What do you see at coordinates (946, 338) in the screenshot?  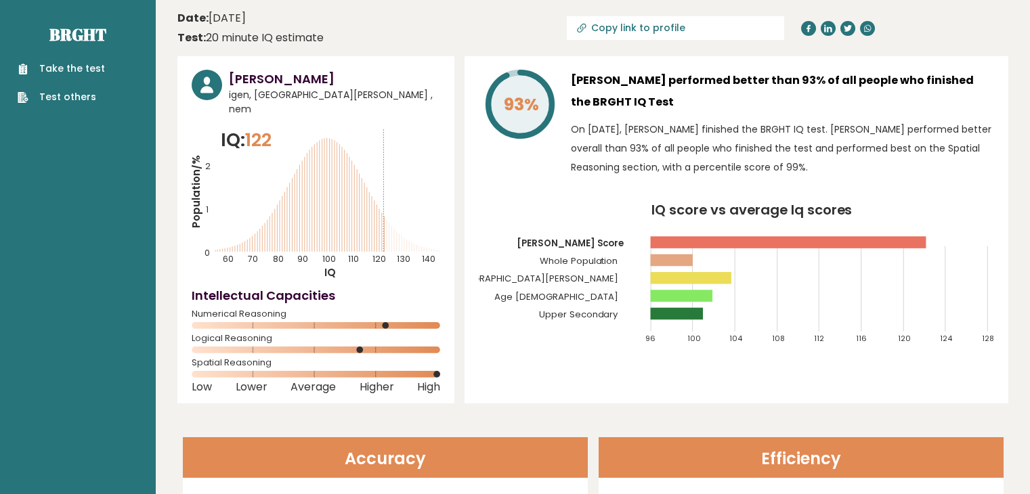 I see `tspan: 124` at bounding box center [946, 338].